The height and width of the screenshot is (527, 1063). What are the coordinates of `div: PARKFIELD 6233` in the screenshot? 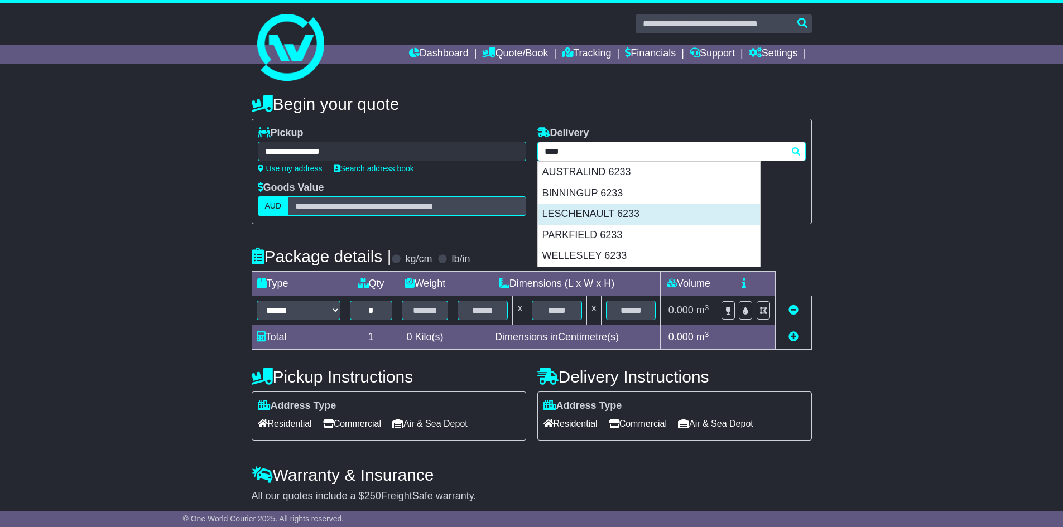 It's located at (649, 235).